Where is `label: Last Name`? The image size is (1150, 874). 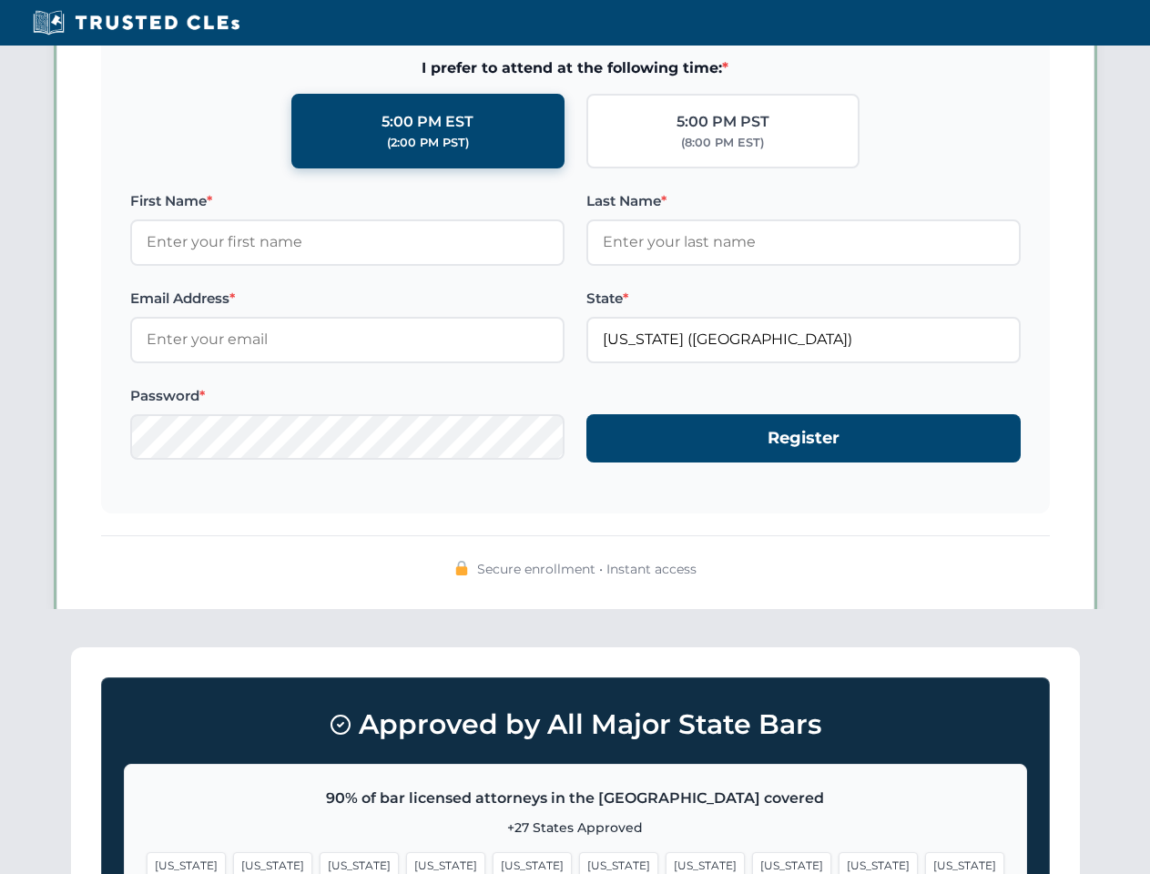 label: Last Name is located at coordinates (803, 201).